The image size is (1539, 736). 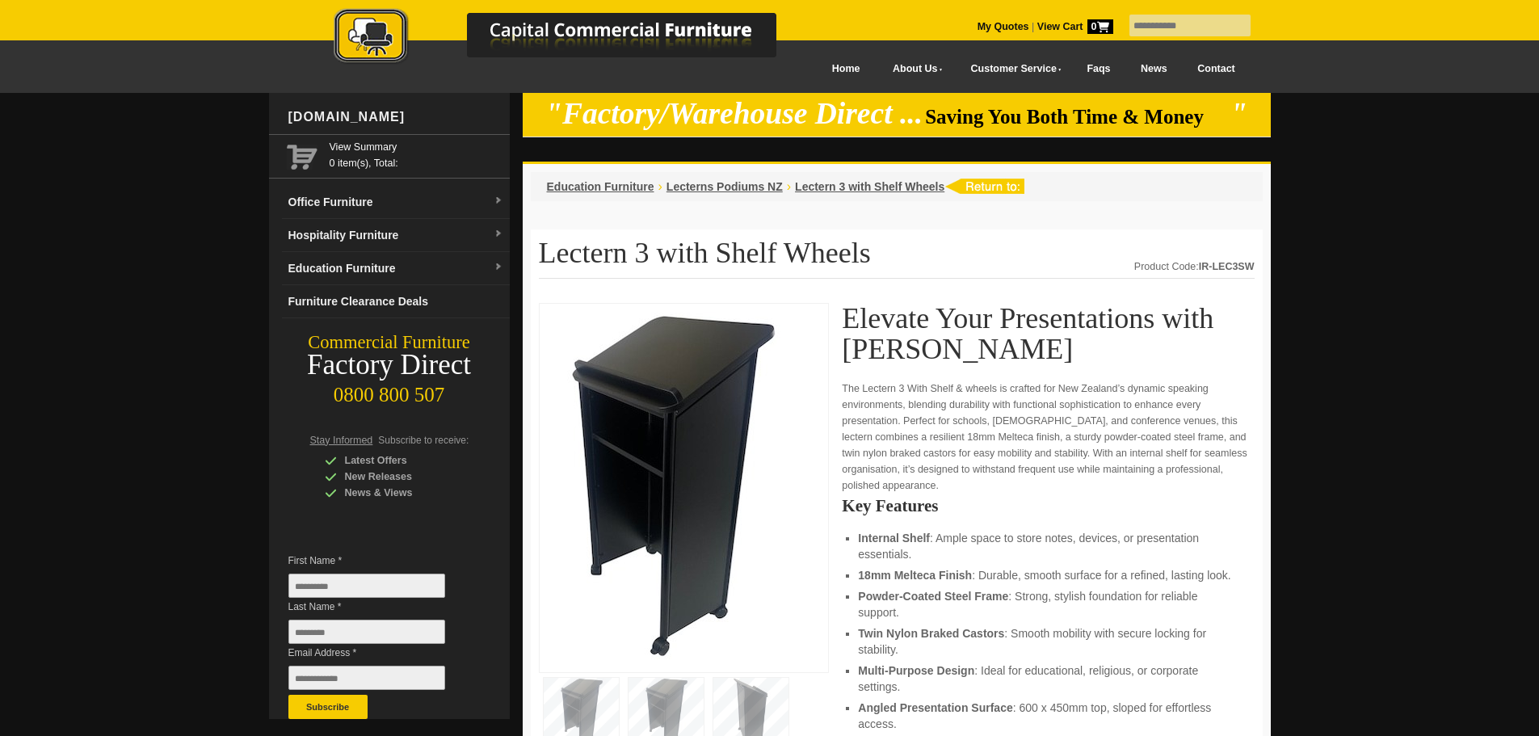 I want to click on button: Subscribe, so click(x=328, y=707).